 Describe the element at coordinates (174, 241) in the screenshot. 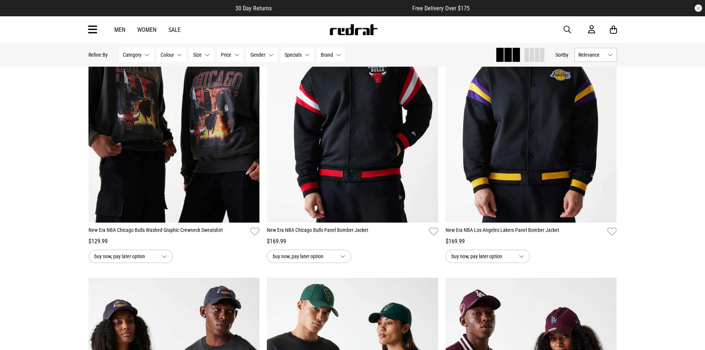

I see `div: $129.99` at that location.